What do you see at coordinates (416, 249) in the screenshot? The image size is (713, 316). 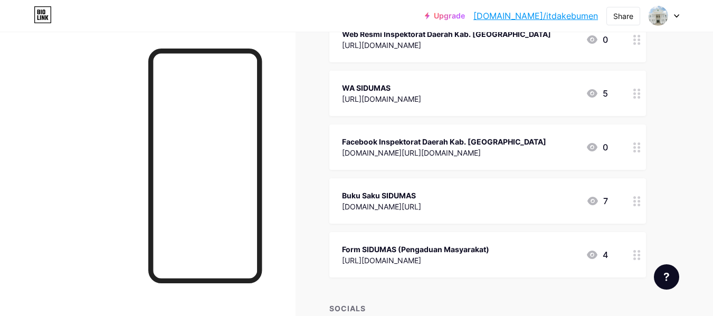 I see `div: Form SIDUMAS (Pengaduan Masyarakat)` at bounding box center [416, 249].